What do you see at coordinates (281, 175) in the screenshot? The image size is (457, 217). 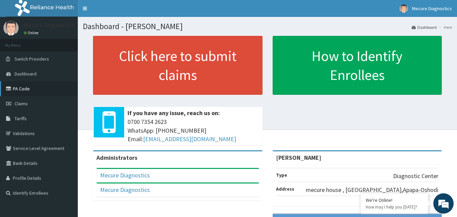 I see `b: Type` at bounding box center [281, 175].